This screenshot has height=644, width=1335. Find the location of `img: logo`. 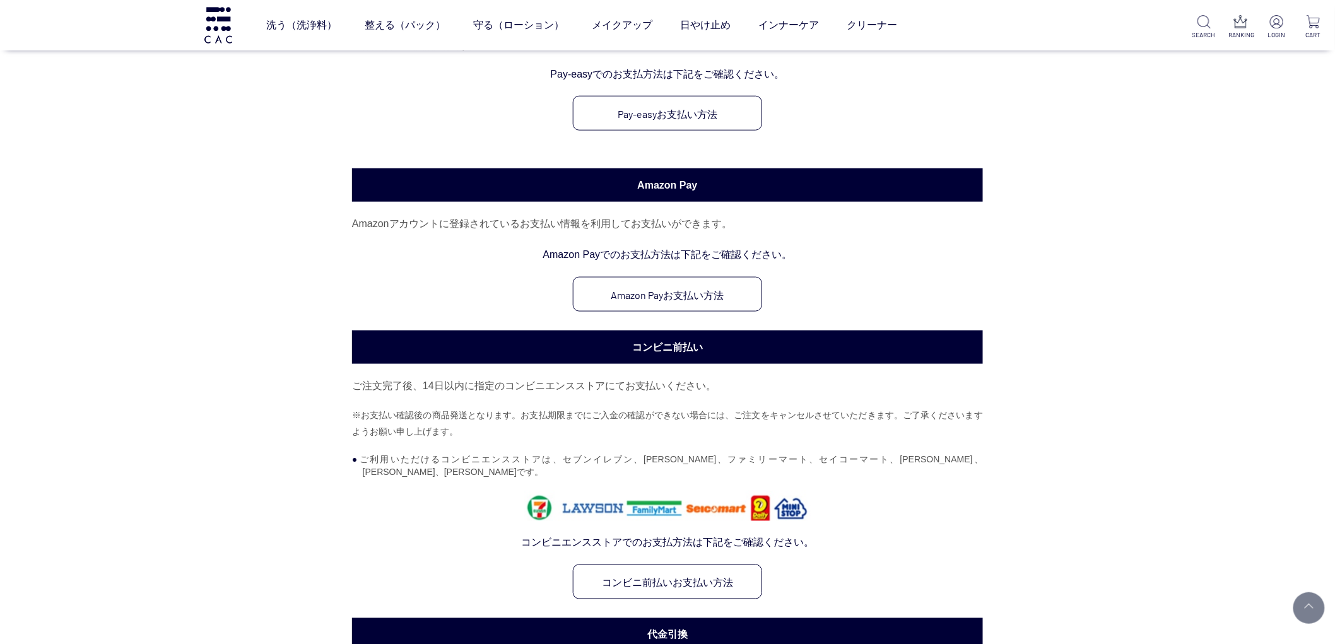

img: logo is located at coordinates (218, 25).